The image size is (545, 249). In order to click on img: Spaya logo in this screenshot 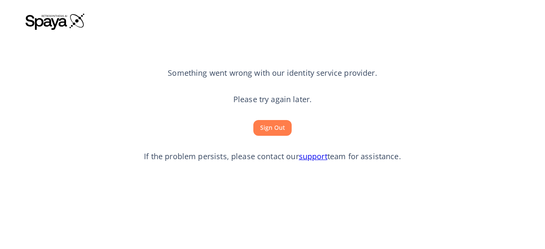, I will do `click(55, 21)`.